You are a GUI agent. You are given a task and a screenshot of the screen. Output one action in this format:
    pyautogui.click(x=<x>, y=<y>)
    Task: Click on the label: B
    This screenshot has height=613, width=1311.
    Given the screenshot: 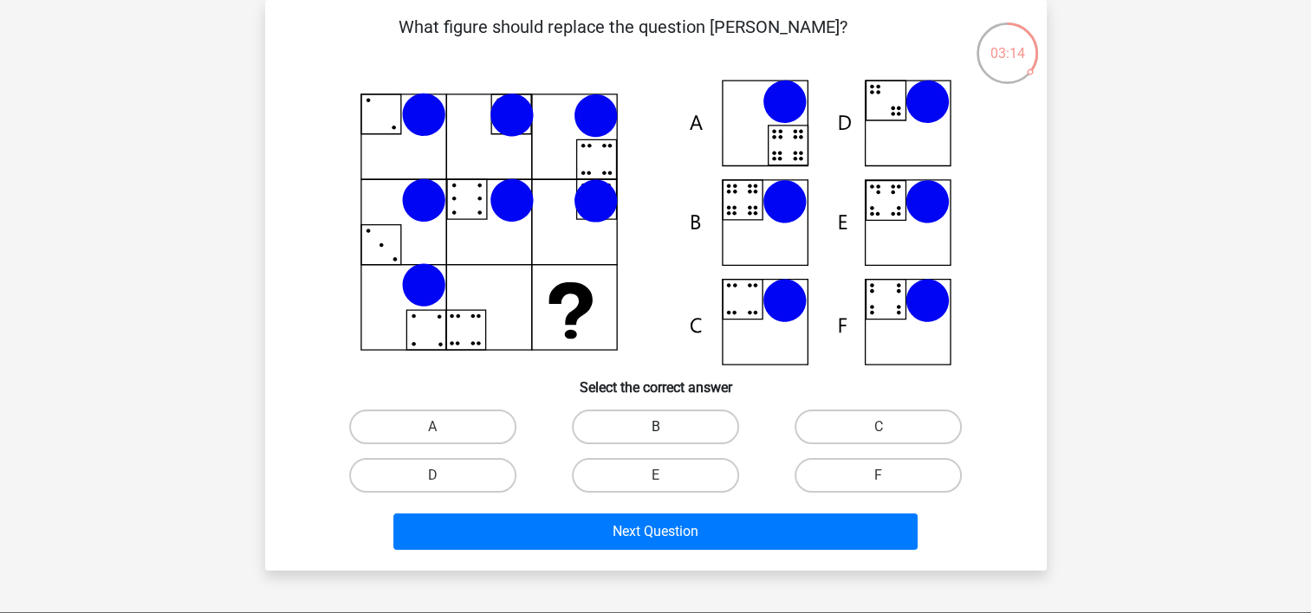 What is the action you would take?
    pyautogui.click(x=655, y=427)
    